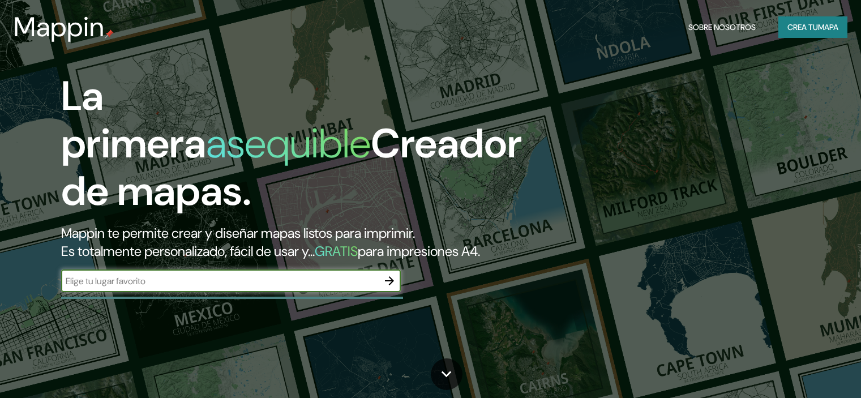 Image resolution: width=861 pixels, height=398 pixels. What do you see at coordinates (238, 233) in the screenshot?
I see `font: Mappin te permite crear y diseñar mapas listos para imprimir.` at bounding box center [238, 233].